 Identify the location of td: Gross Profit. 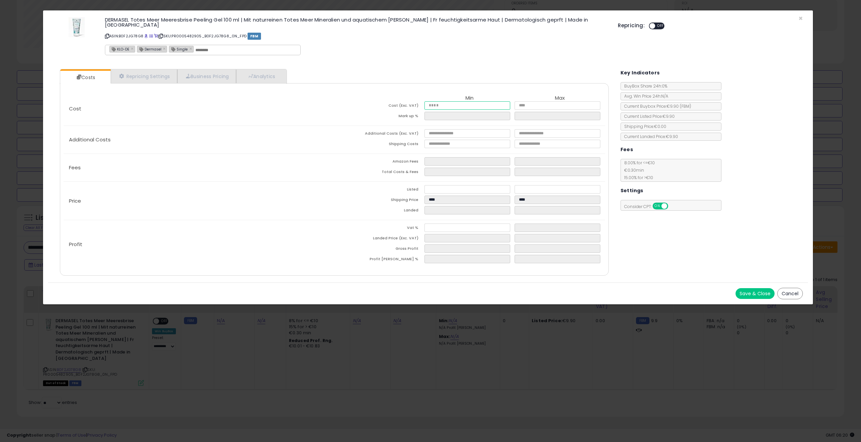
(380, 249).